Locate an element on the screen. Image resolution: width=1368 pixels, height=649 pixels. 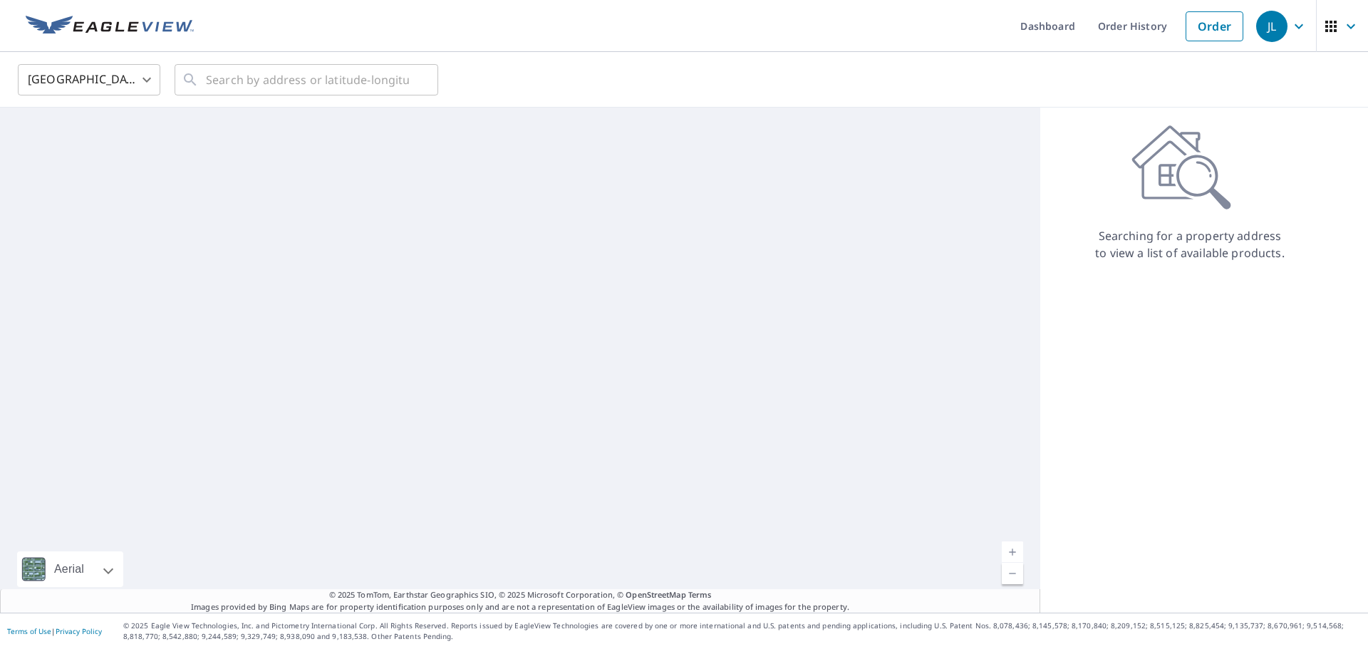
input: Search by address or latitude-longitude is located at coordinates (307, 80).